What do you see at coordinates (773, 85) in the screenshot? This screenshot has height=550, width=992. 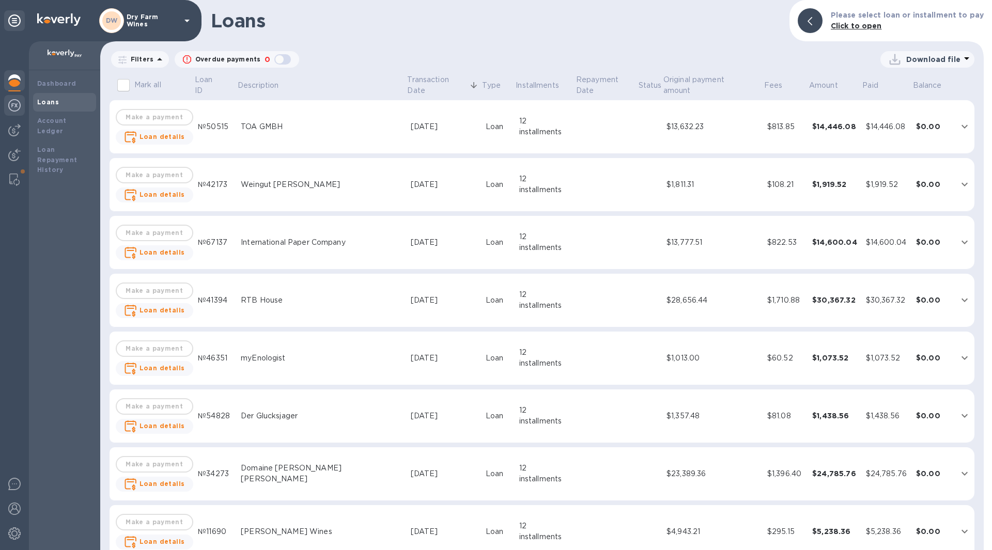 I see `p: Fees` at bounding box center [773, 85].